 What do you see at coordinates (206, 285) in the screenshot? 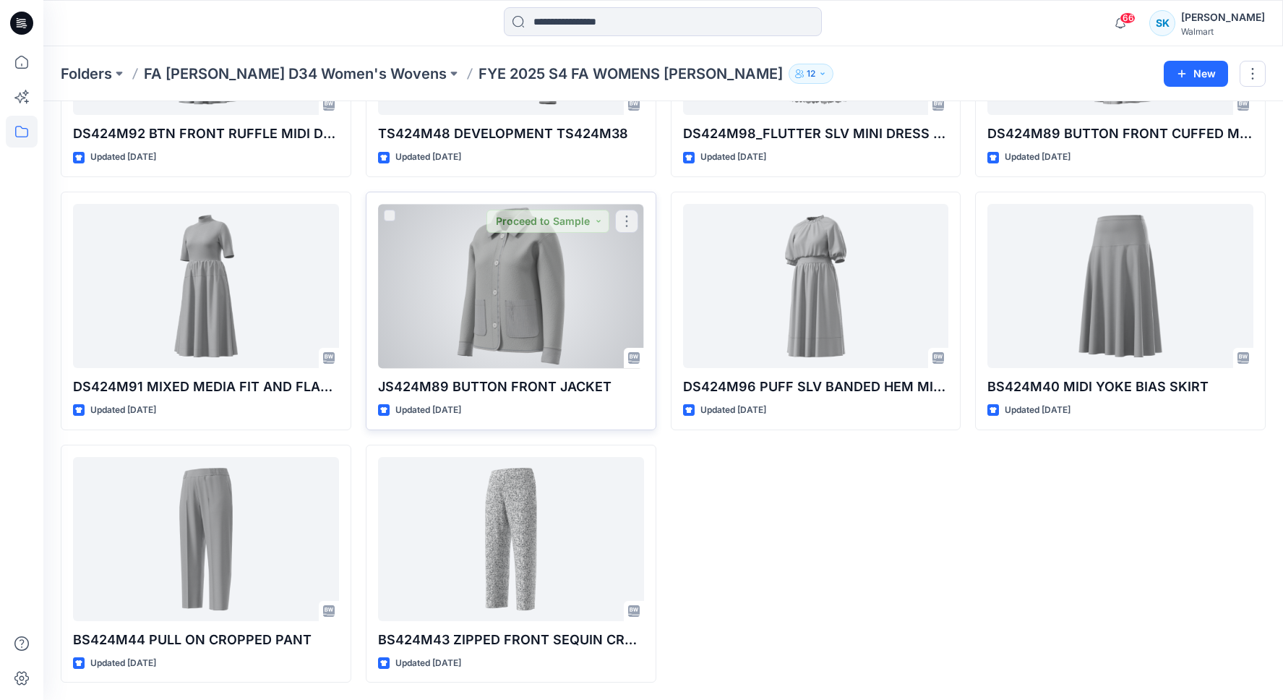
I see `a: DS424M91 MIXED MEDIA FIT AND FLARE MIDI DRESS` at bounding box center [206, 285].